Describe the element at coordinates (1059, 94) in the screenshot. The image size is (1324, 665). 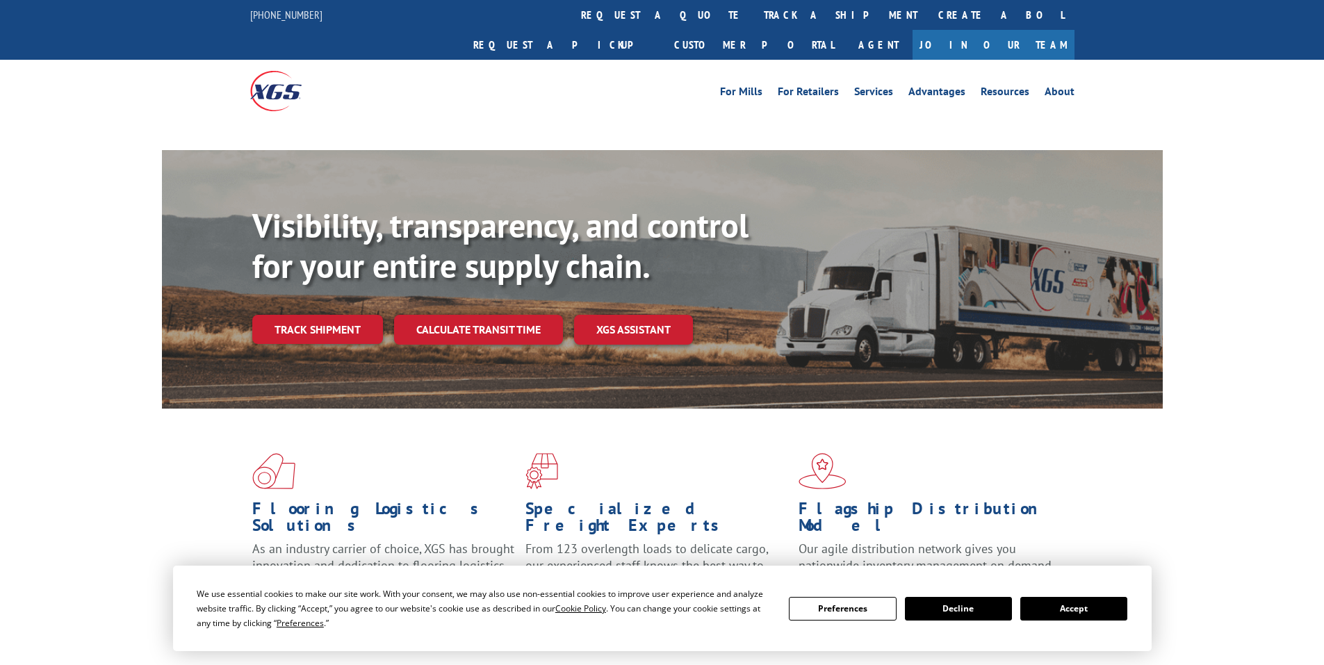
I see `a: About` at that location.